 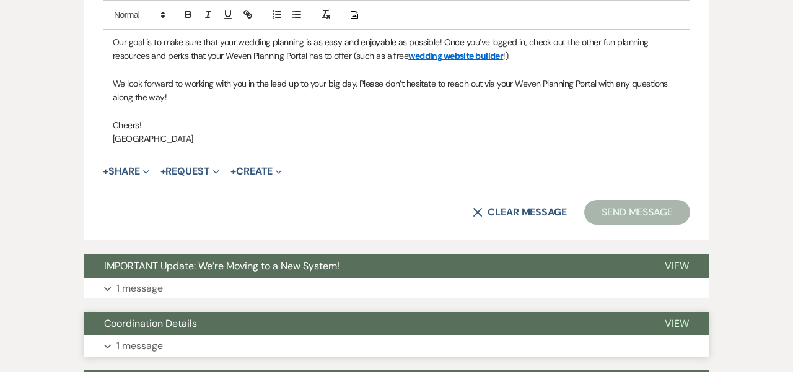 I want to click on button: Request, so click(x=190, y=172).